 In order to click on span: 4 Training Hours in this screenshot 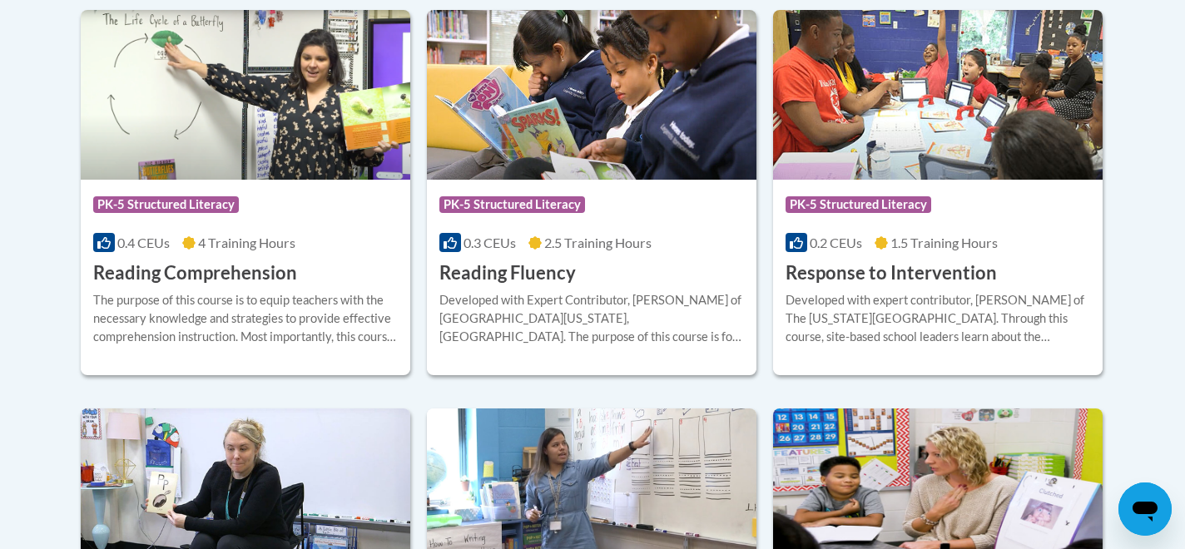, I will do `click(246, 242)`.